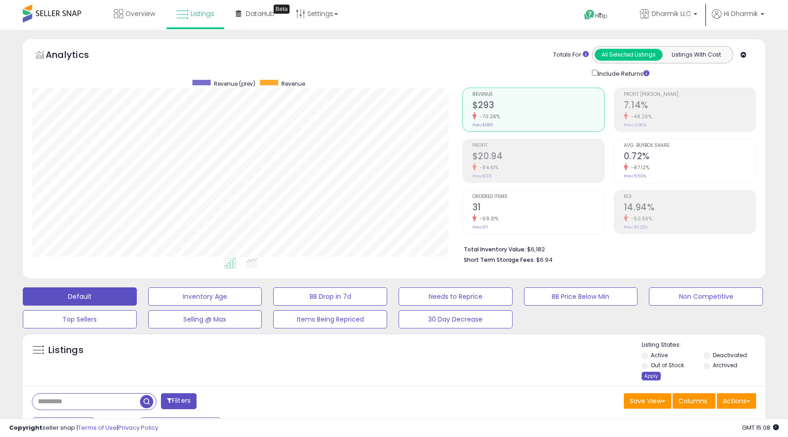 Image resolution: width=788 pixels, height=437 pixels. I want to click on h2: 14.94%, so click(690, 208).